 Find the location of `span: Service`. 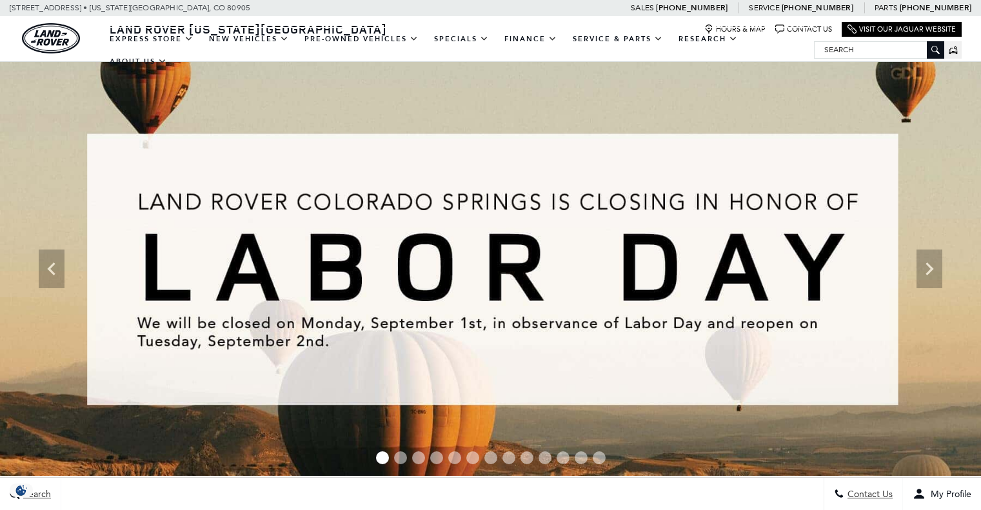

span: Service is located at coordinates (764, 8).